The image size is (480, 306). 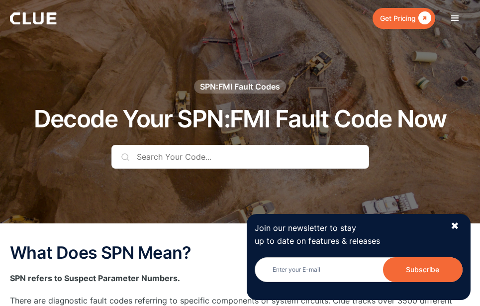 I want to click on h1: Decode Your SPN:FMI Fault Code Now, so click(x=240, y=119).